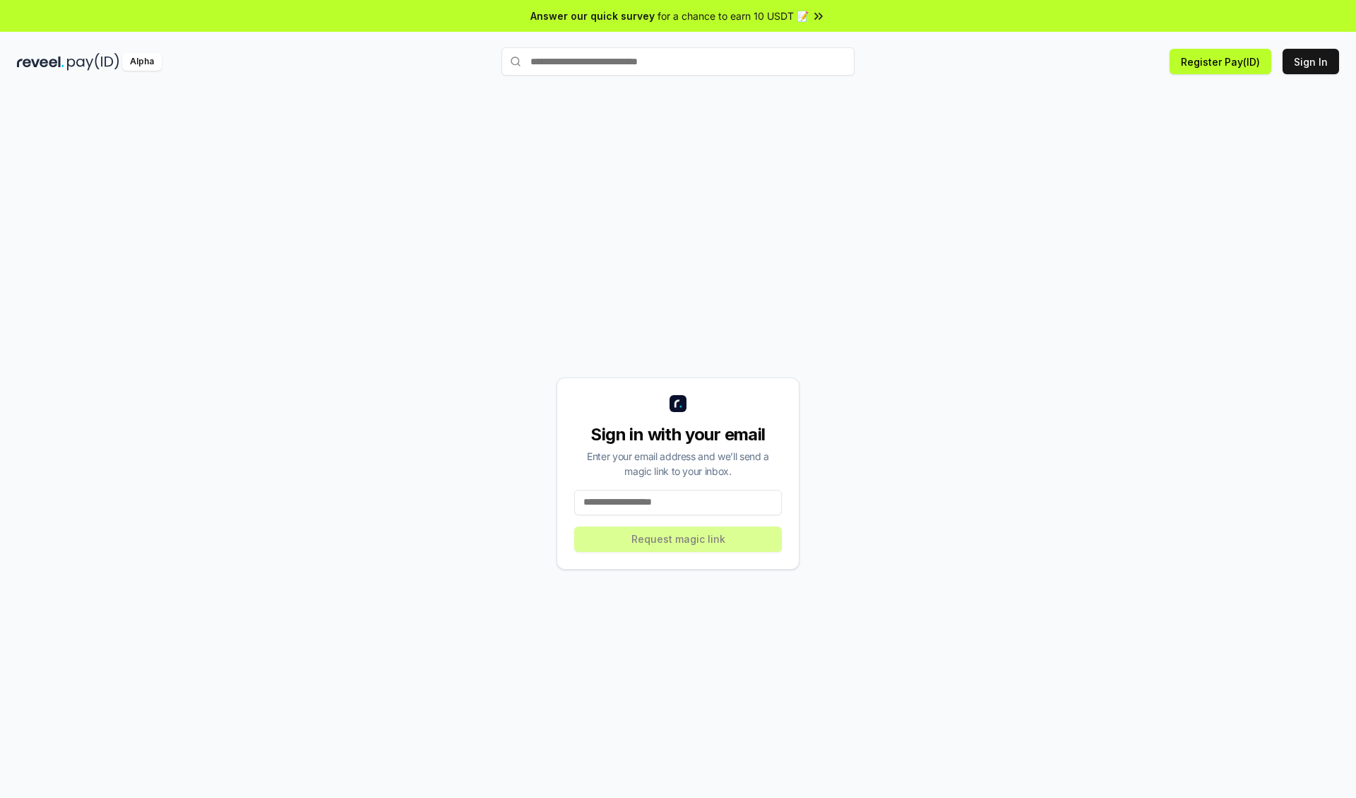 The height and width of the screenshot is (798, 1356). What do you see at coordinates (93, 61) in the screenshot?
I see `img: pay_id` at bounding box center [93, 61].